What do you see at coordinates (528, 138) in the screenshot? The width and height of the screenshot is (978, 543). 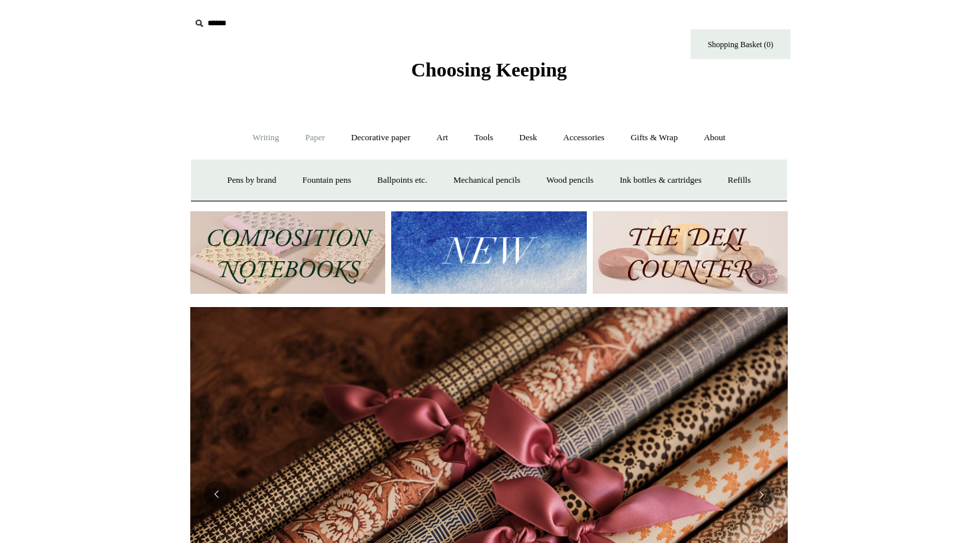 I see `a: Desk` at bounding box center [528, 138].